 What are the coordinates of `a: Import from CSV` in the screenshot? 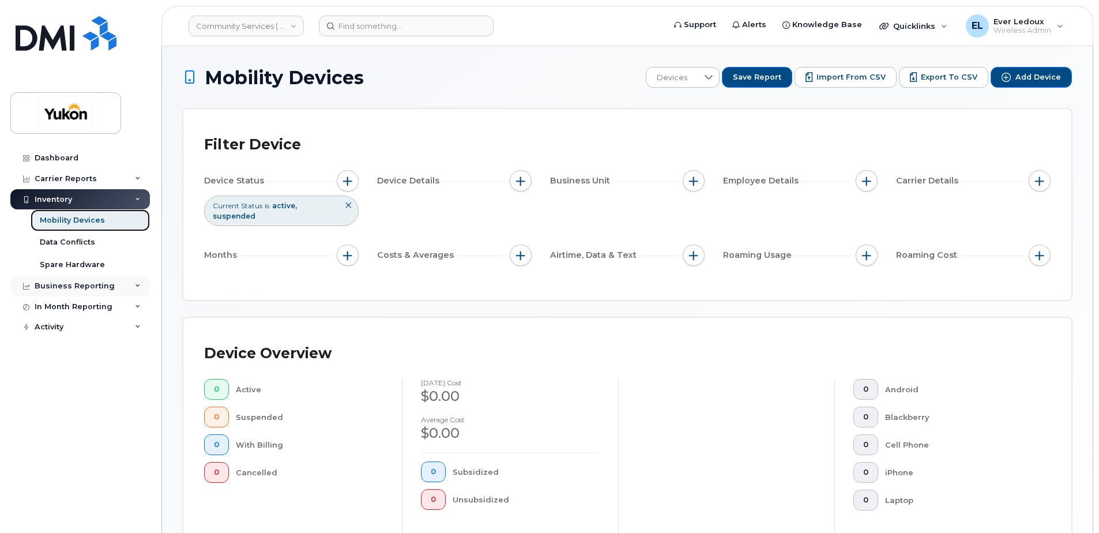 It's located at (845, 77).